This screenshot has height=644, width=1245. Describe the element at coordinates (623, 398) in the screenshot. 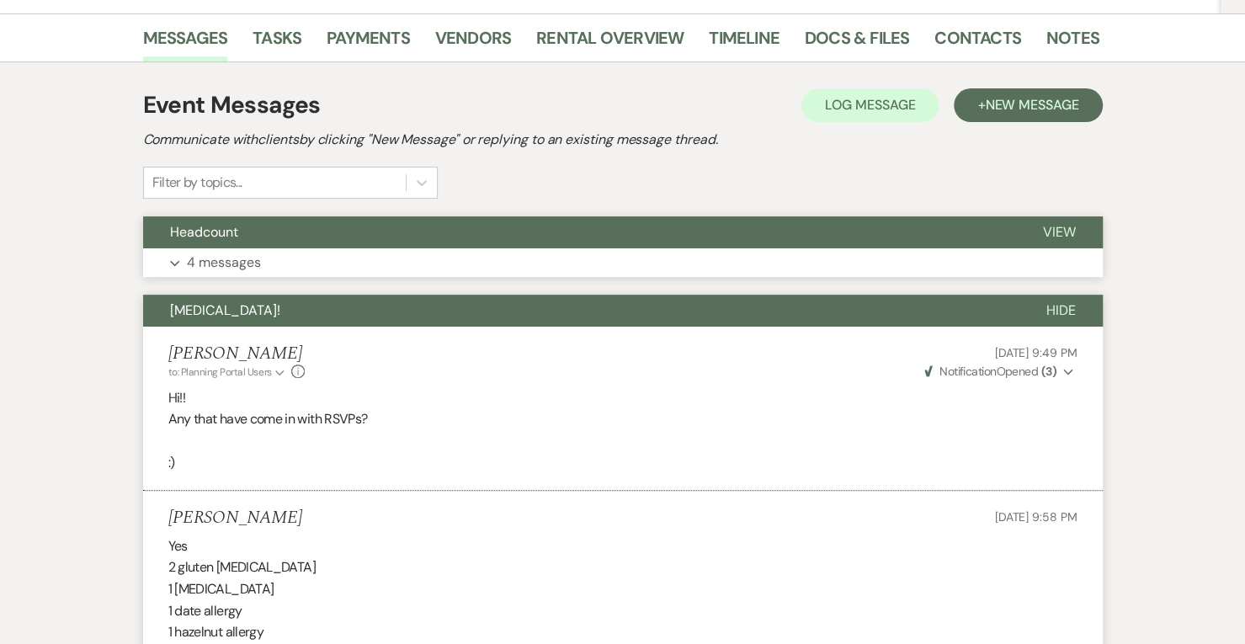

I see `p: Hi!!` at that location.